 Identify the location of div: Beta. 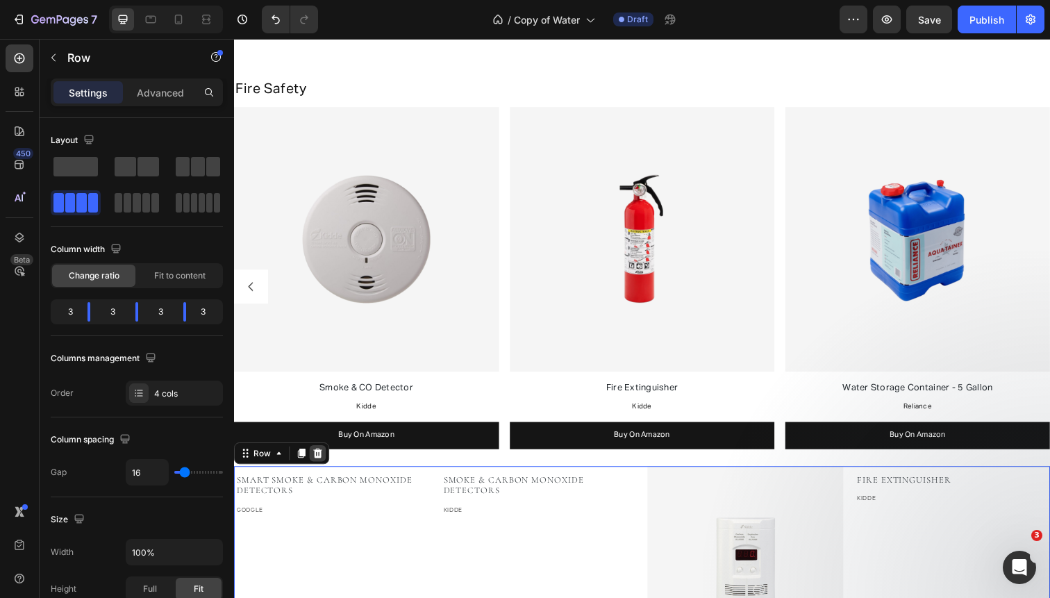
(22, 260).